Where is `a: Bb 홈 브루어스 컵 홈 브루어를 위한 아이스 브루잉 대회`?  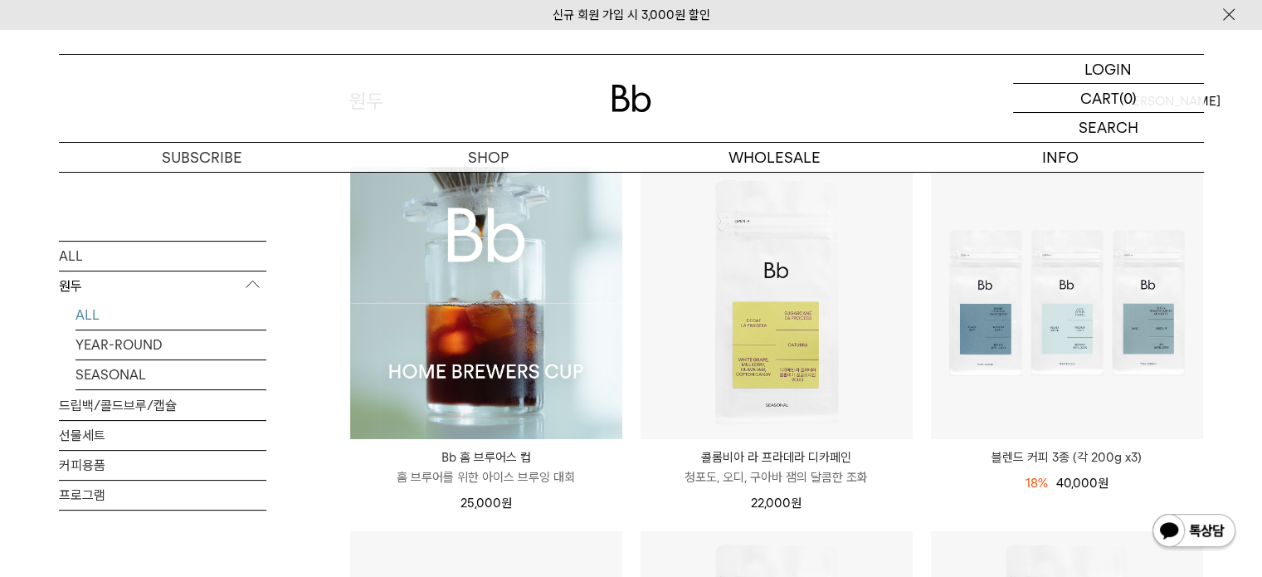
a: Bb 홈 브루어스 컵 홈 브루어를 위한 아이스 브루잉 대회 is located at coordinates (486, 467).